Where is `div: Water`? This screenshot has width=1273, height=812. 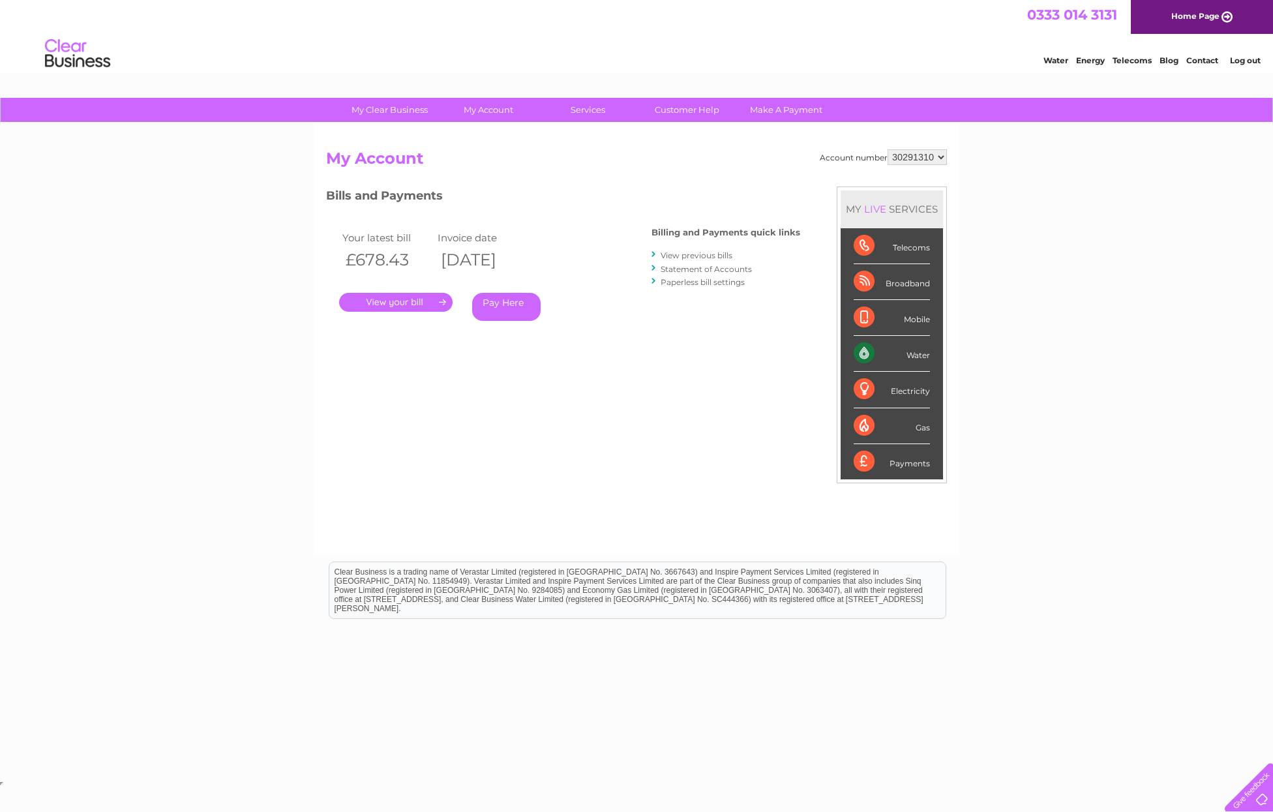
div: Water is located at coordinates (891, 353).